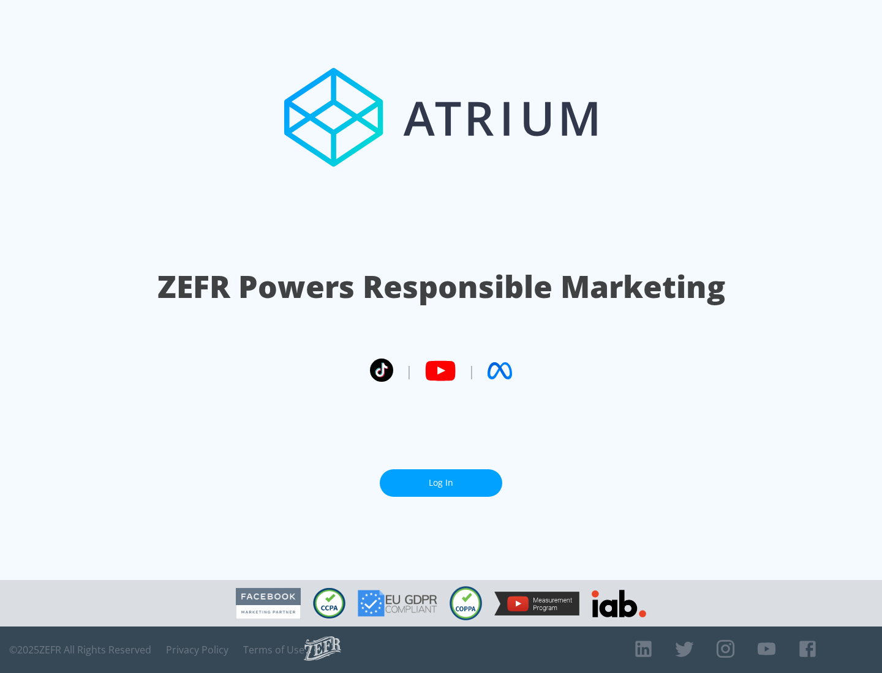 The height and width of the screenshot is (673, 882). I want to click on a: Privacy Policy, so click(197, 650).